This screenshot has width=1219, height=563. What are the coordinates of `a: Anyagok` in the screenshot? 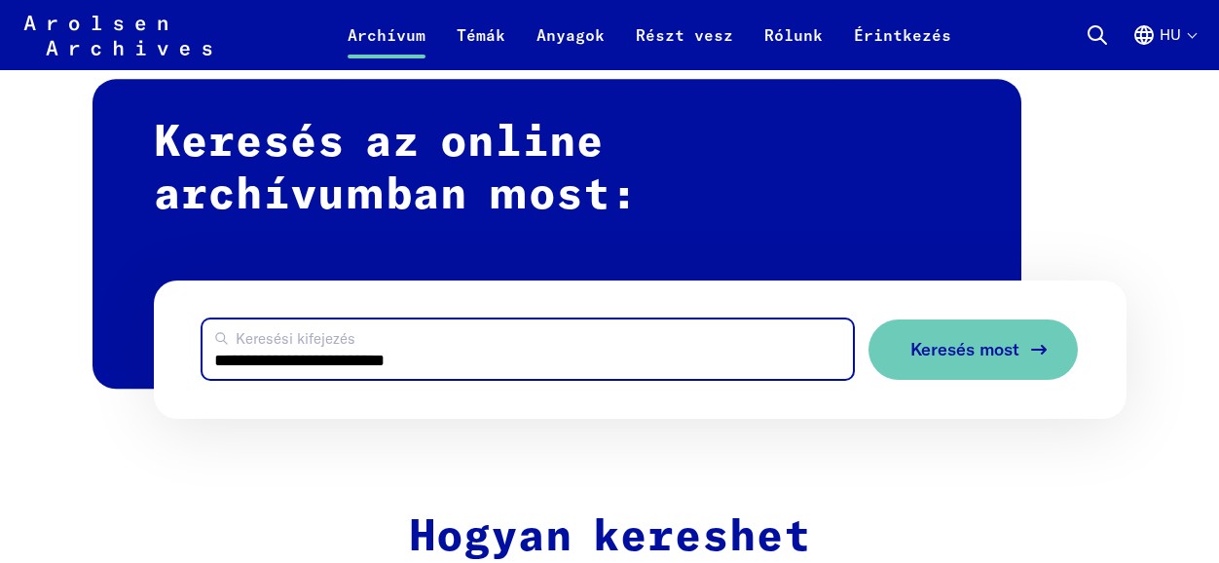 It's located at (570, 47).